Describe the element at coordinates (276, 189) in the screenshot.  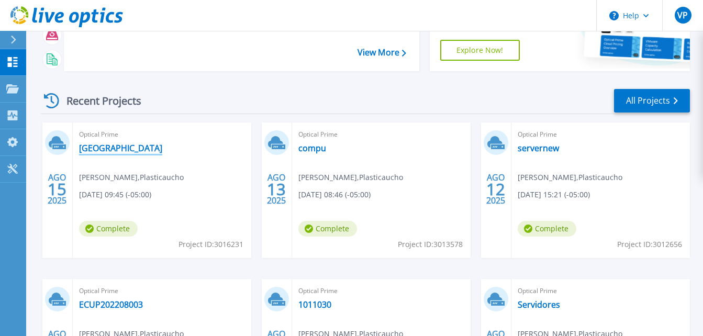
I see `span: 13` at that location.